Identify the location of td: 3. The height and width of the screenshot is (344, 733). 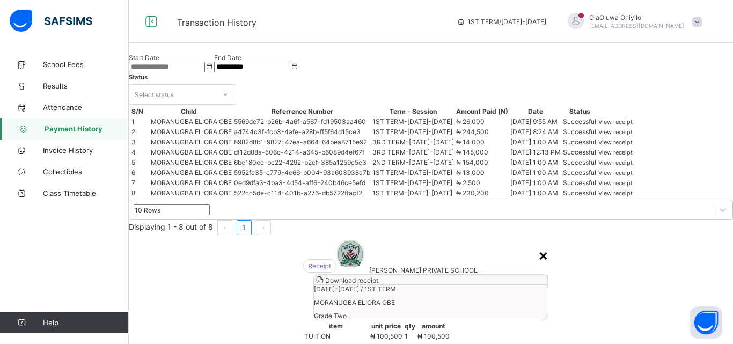
(137, 142).